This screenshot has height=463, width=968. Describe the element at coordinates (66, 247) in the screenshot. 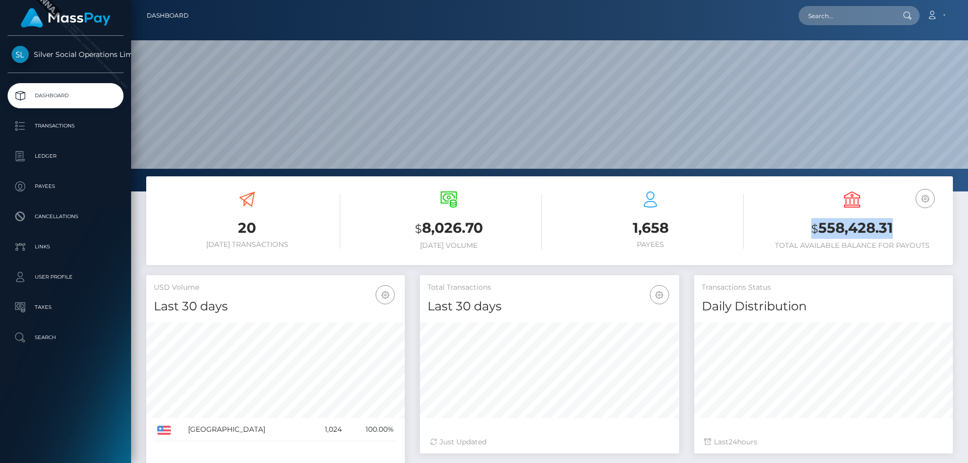

I see `p: Links` at that location.